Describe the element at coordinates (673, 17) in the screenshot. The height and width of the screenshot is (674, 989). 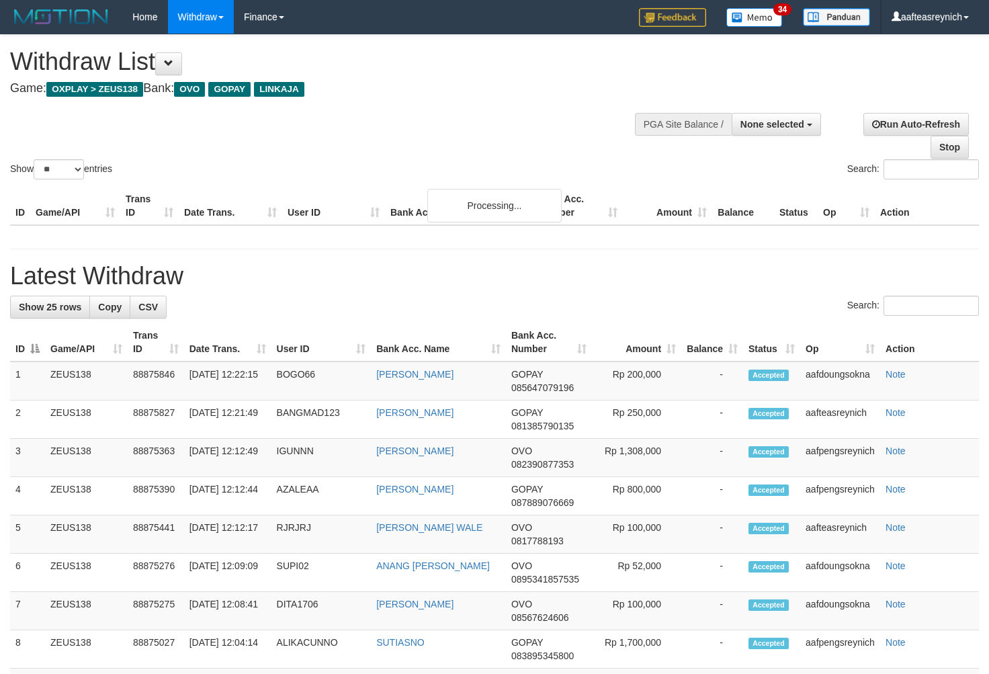
I see `img: Feedback.jpg` at that location.